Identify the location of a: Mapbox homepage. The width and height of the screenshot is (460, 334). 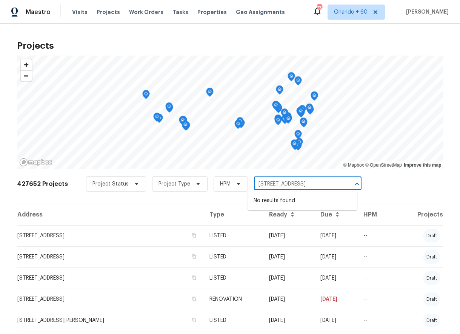
(36, 162).